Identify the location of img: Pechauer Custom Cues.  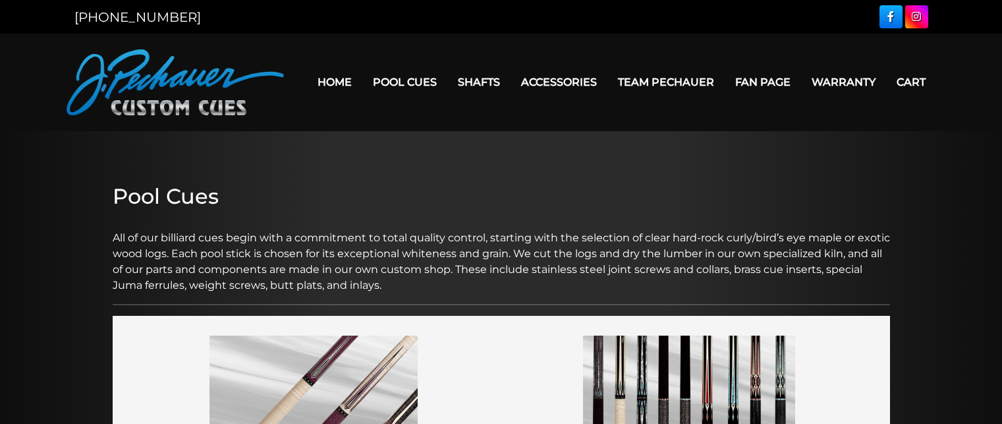
(175, 82).